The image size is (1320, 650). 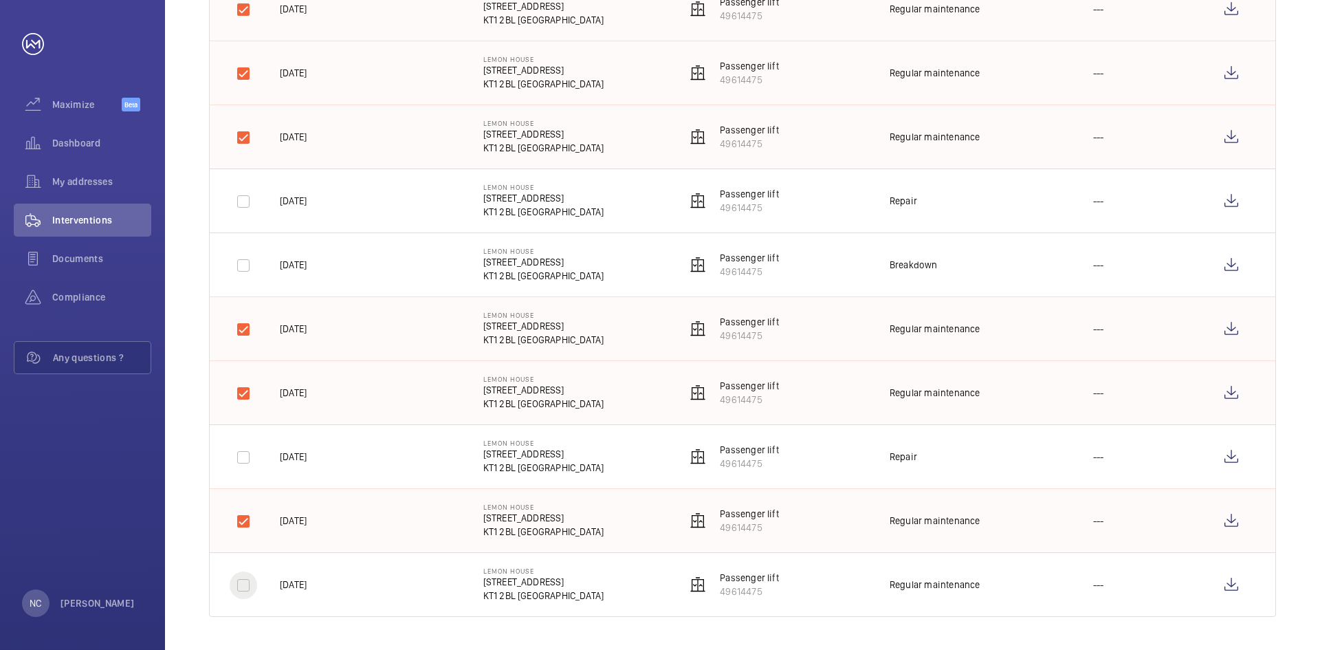 What do you see at coordinates (35, 603) in the screenshot?
I see `p: NC` at bounding box center [35, 603].